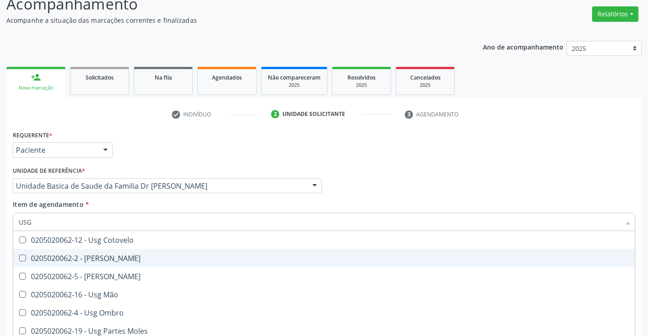  What do you see at coordinates (324, 331) in the screenshot?
I see `div: 0205020062-19 - Usg Partes Moles` at bounding box center [324, 331].